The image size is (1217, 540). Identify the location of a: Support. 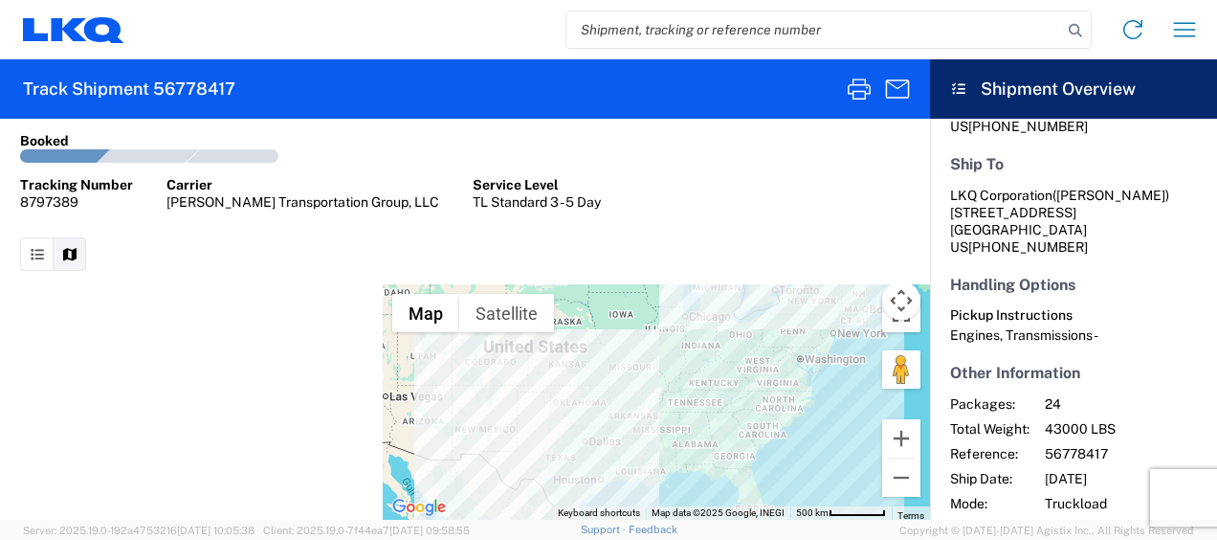
(605, 529).